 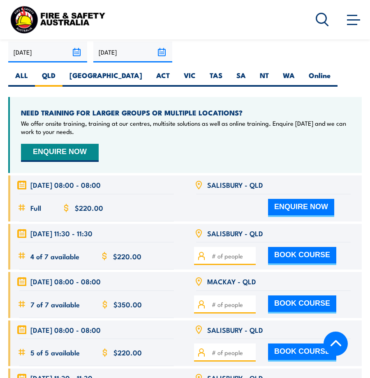 I want to click on span: 4 of 7 available, so click(x=55, y=256).